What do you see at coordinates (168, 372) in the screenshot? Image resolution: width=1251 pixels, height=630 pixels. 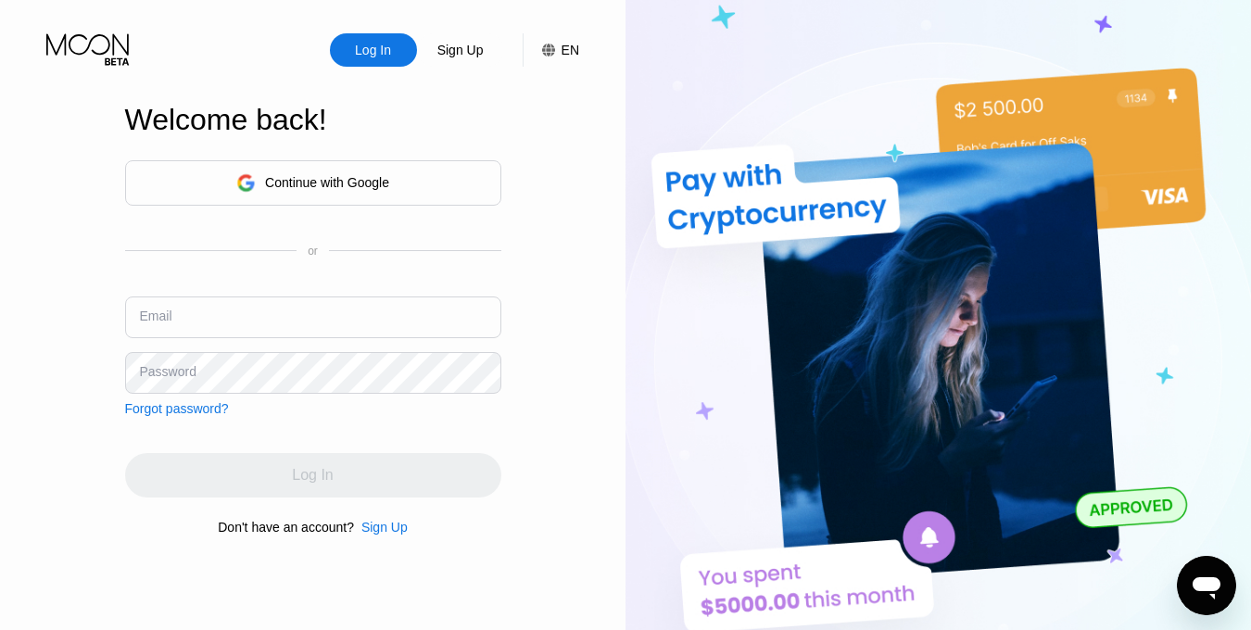 I see `div: Password` at bounding box center [168, 372].